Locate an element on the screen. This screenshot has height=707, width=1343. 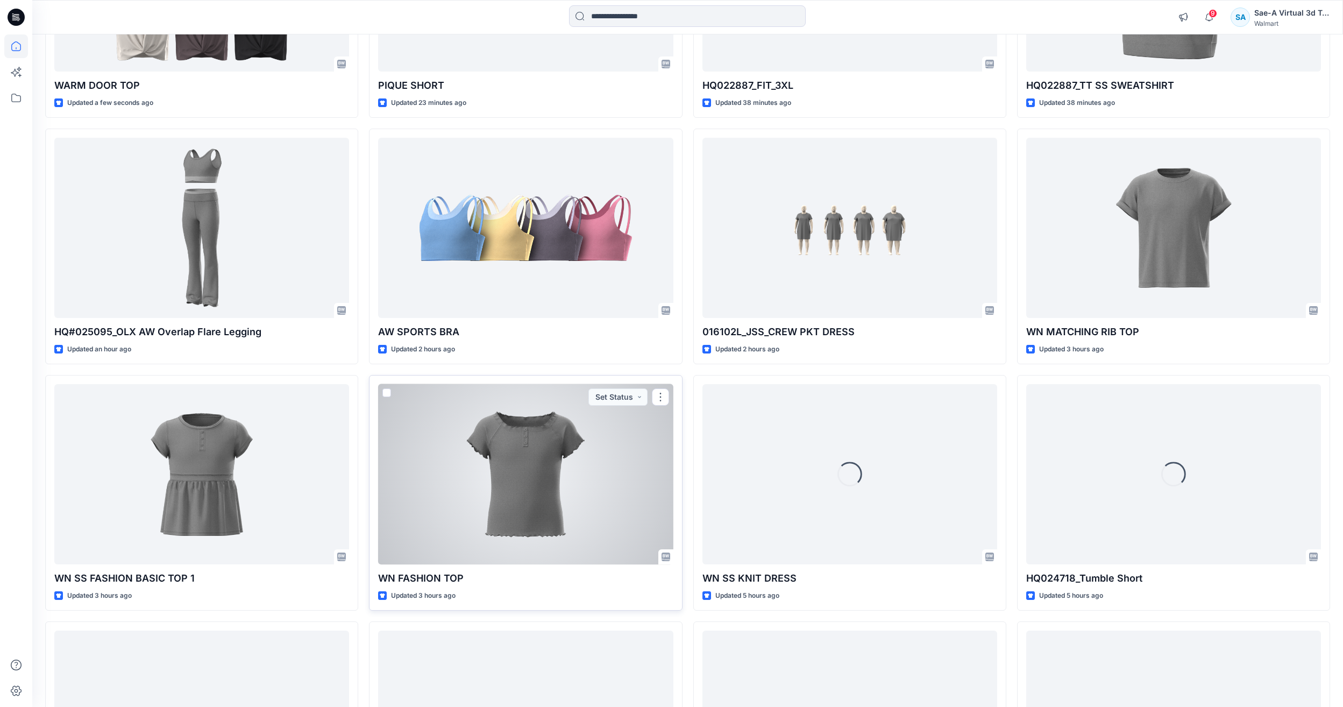
p: 016102L_JSS_CREW PKT DRESS is located at coordinates (850, 332).